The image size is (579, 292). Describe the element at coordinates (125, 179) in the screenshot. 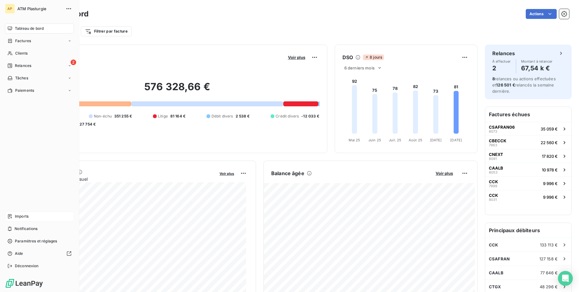

I see `span: Chiffre d'affaires mensuel` at that location.